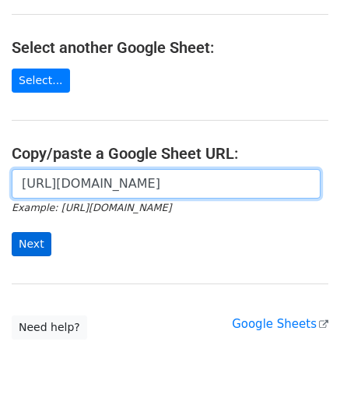 The image size is (340, 412). What do you see at coordinates (31, 244) in the screenshot?
I see `input: Next` at bounding box center [31, 244].